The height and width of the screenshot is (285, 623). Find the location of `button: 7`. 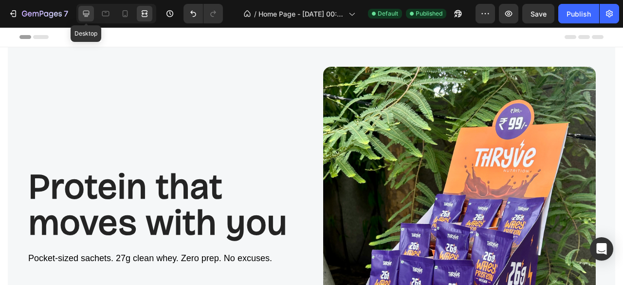

button: 7 is located at coordinates (38, 14).